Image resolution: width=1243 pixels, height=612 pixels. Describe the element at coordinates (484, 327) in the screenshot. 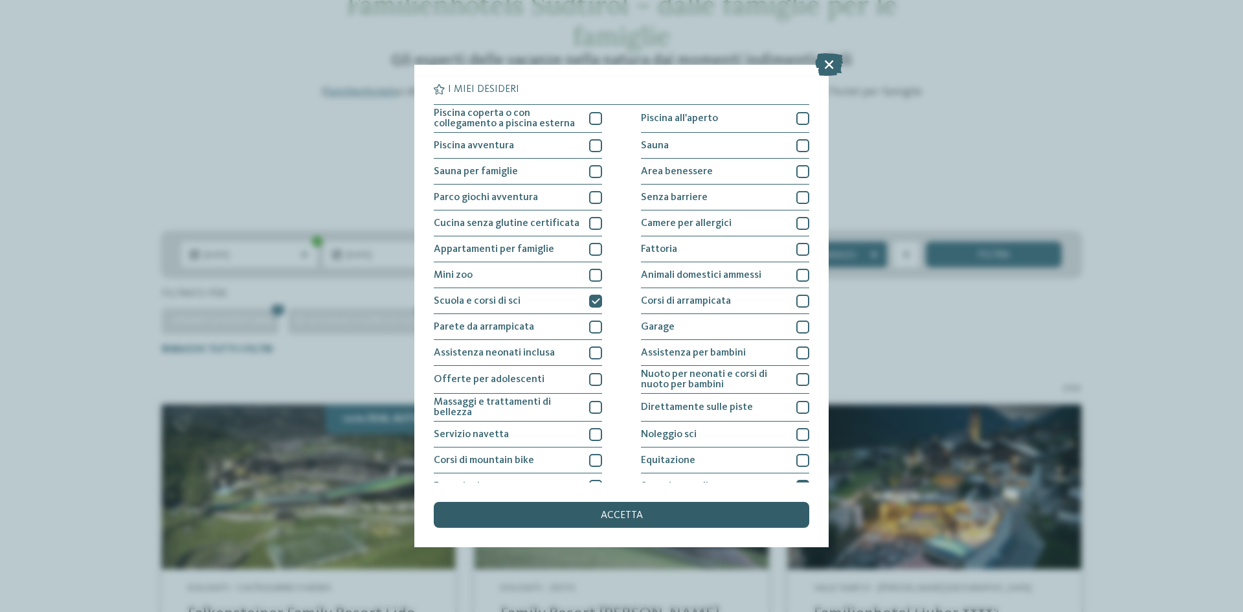

I see `span: Parete da arrampicata` at that location.